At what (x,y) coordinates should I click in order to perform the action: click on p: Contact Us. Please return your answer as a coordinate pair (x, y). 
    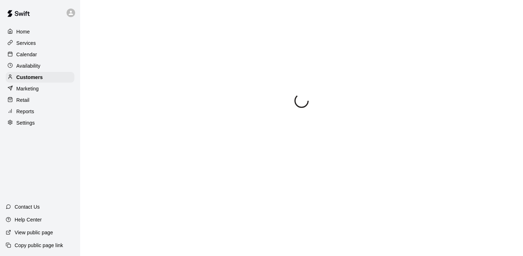
    Looking at the image, I should click on (27, 207).